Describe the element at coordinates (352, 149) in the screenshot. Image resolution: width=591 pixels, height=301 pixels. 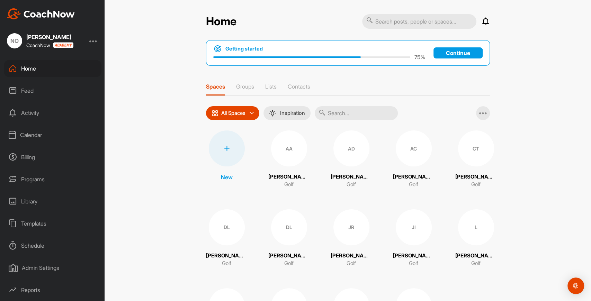
I see `div: AD` at that location.